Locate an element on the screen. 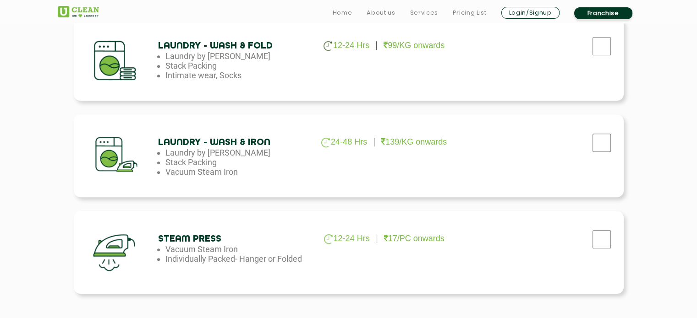 Image resolution: width=697 pixels, height=318 pixels. p: 17/PC onwards is located at coordinates (414, 239).